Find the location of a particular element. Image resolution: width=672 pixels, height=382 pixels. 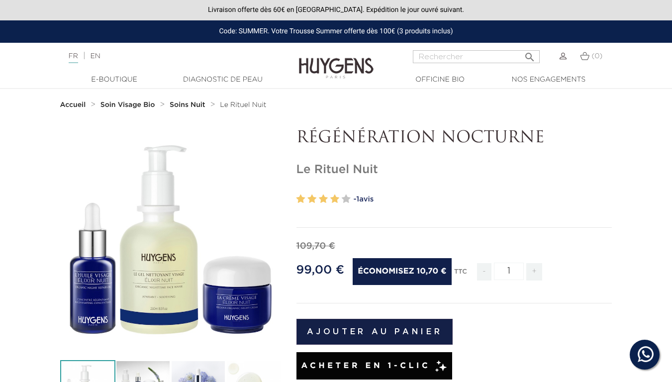

p: RÉGÉNÉRATION NOCTURNE is located at coordinates (454, 138).